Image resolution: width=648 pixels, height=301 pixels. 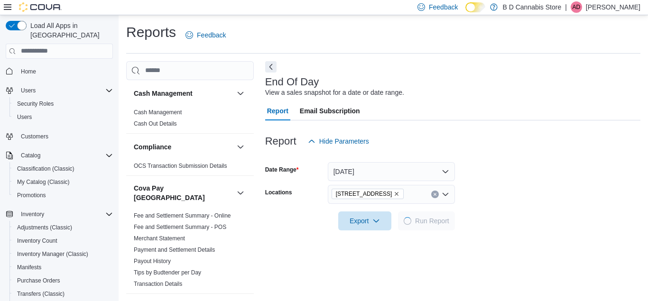 I want to click on a: Transaction Details, so click(x=158, y=284).